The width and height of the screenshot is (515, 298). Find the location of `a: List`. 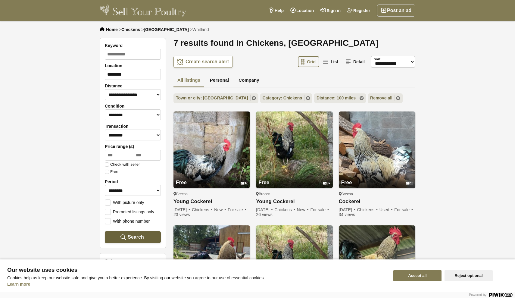

a: List is located at coordinates (331, 62).